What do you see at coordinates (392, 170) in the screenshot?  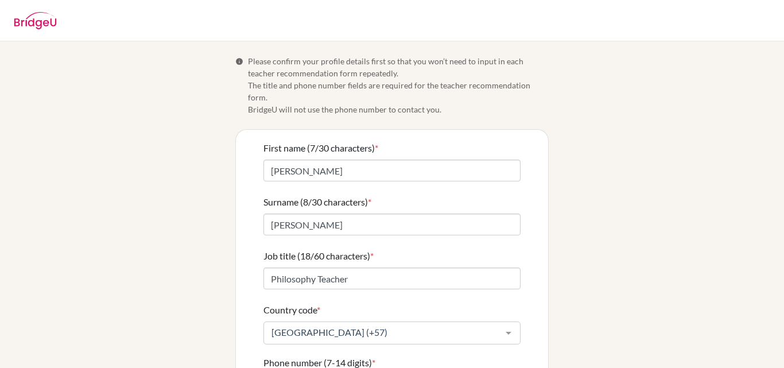 I see `input: Enter your first name` at bounding box center [392, 170].